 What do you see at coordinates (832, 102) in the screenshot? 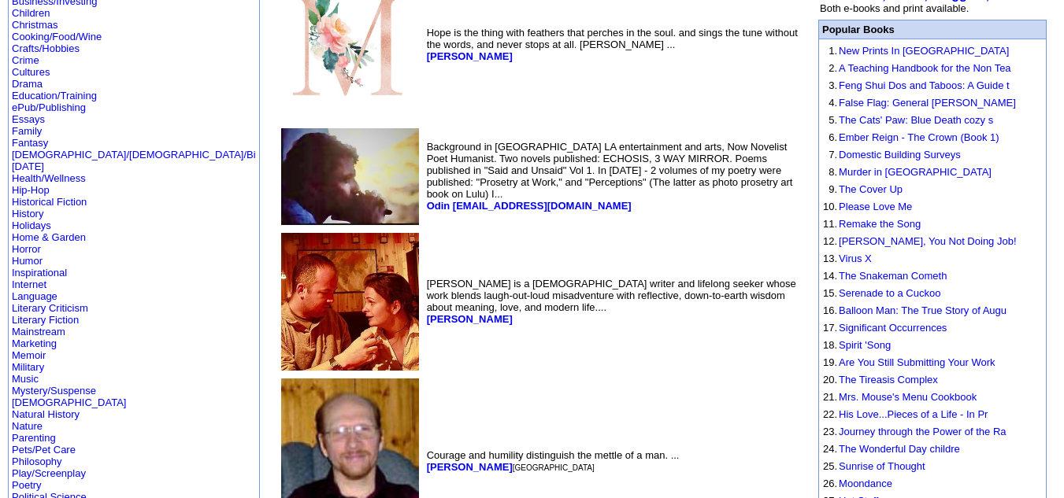
I see `font: 4.` at bounding box center [832, 102].